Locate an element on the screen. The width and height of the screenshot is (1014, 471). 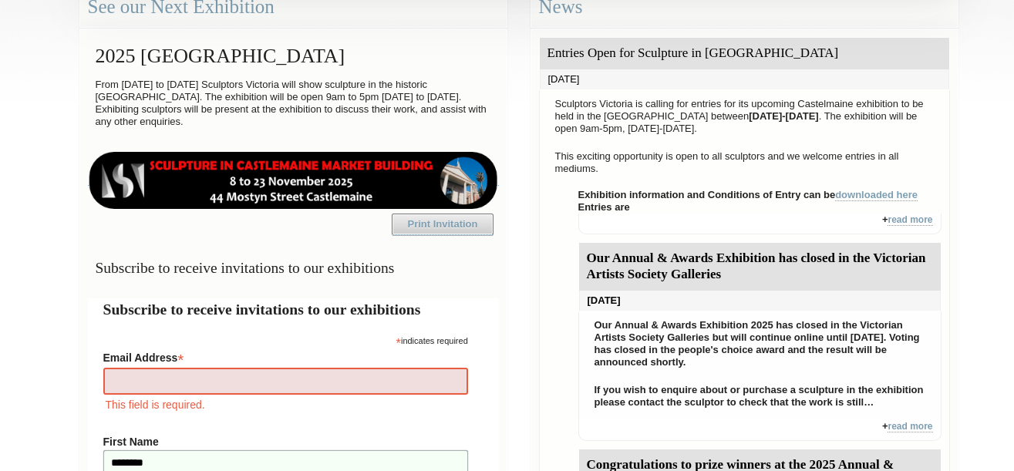
div: This field is required. is located at coordinates (285, 405).